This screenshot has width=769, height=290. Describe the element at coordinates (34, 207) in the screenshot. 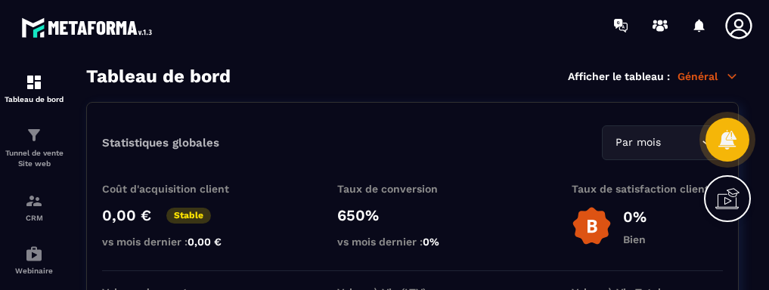

I see `a: formationformationCRM` at that location.